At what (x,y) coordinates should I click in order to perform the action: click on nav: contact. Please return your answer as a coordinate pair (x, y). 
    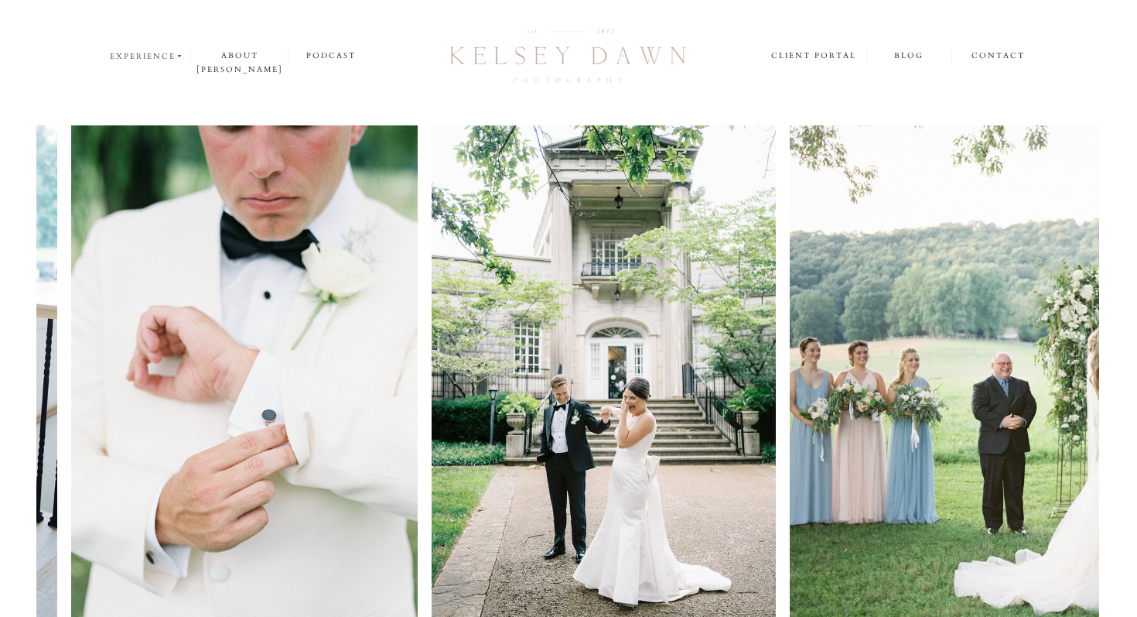
    Looking at the image, I should click on (999, 56).